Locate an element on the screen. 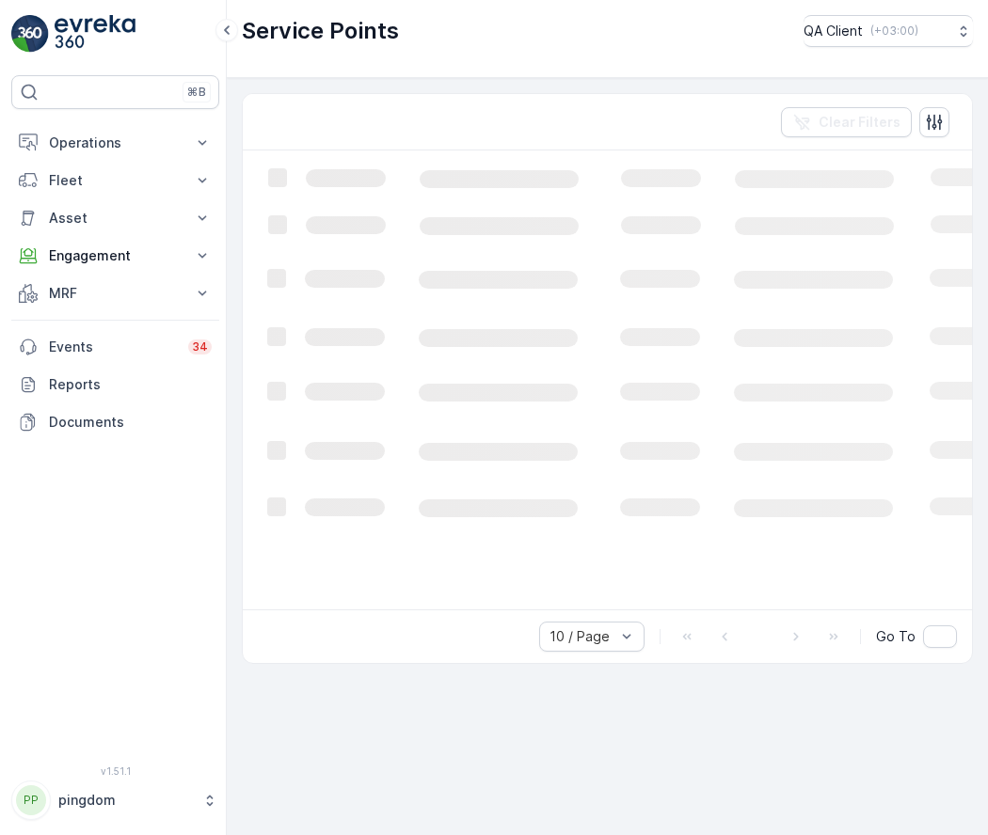 The height and width of the screenshot is (835, 988). p: QA Client is located at coordinates (832, 31).